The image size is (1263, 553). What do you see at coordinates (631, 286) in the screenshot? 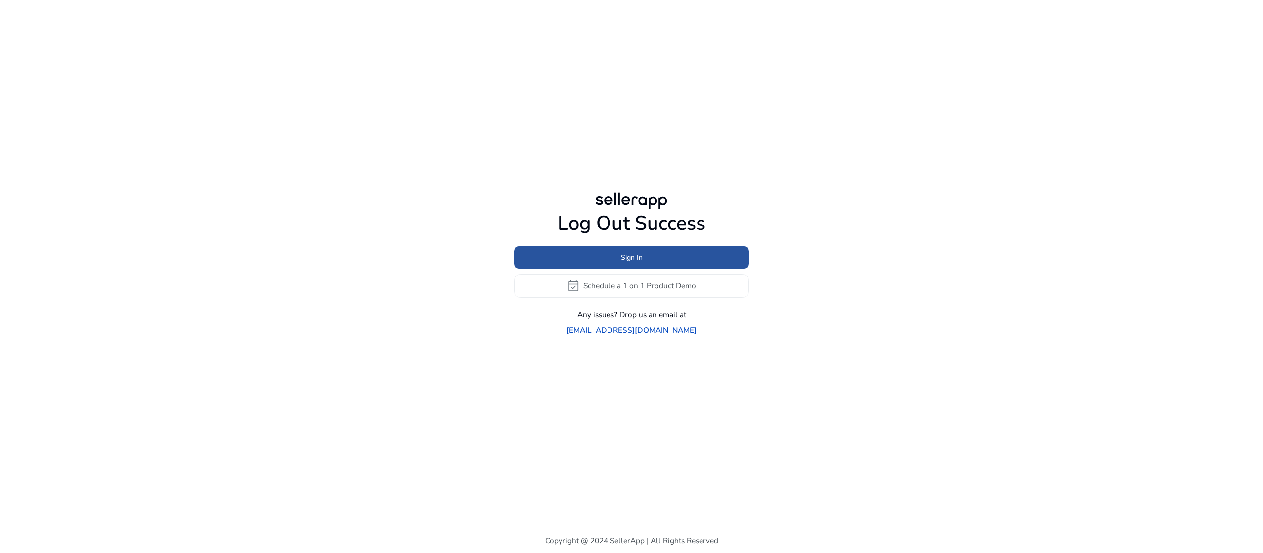
I see `button: event_availableSchedule a 1 on 1 Product Demo` at bounding box center [631, 286].